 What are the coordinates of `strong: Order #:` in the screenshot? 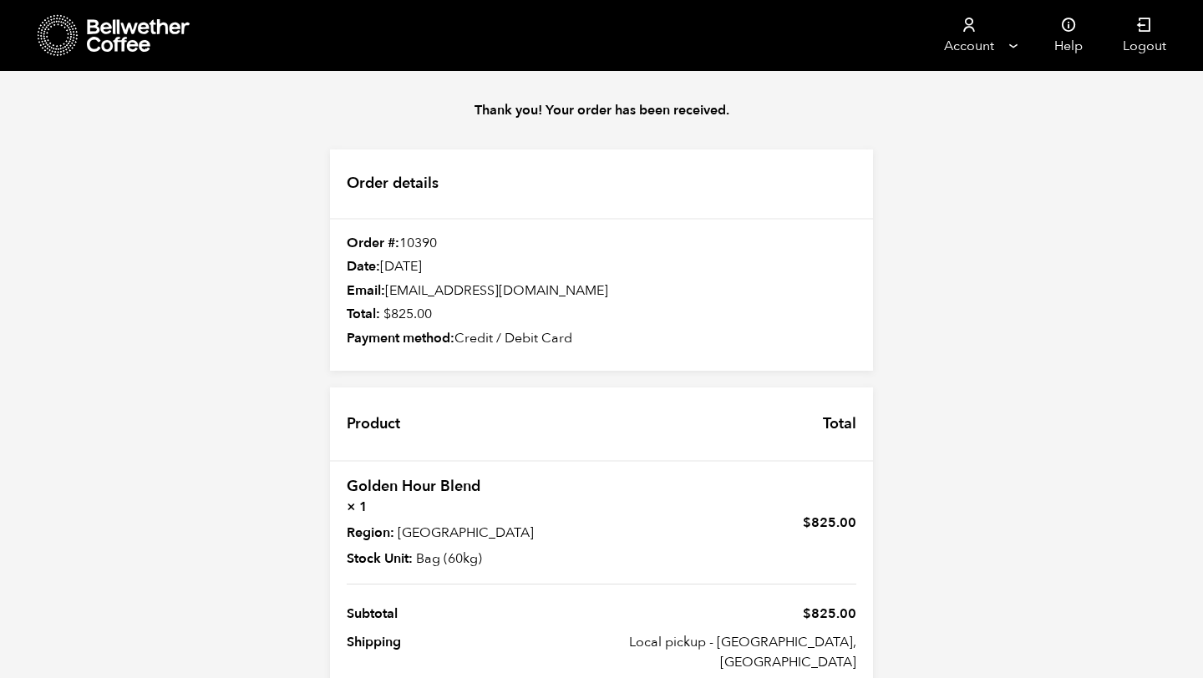 It's located at (372, 243).